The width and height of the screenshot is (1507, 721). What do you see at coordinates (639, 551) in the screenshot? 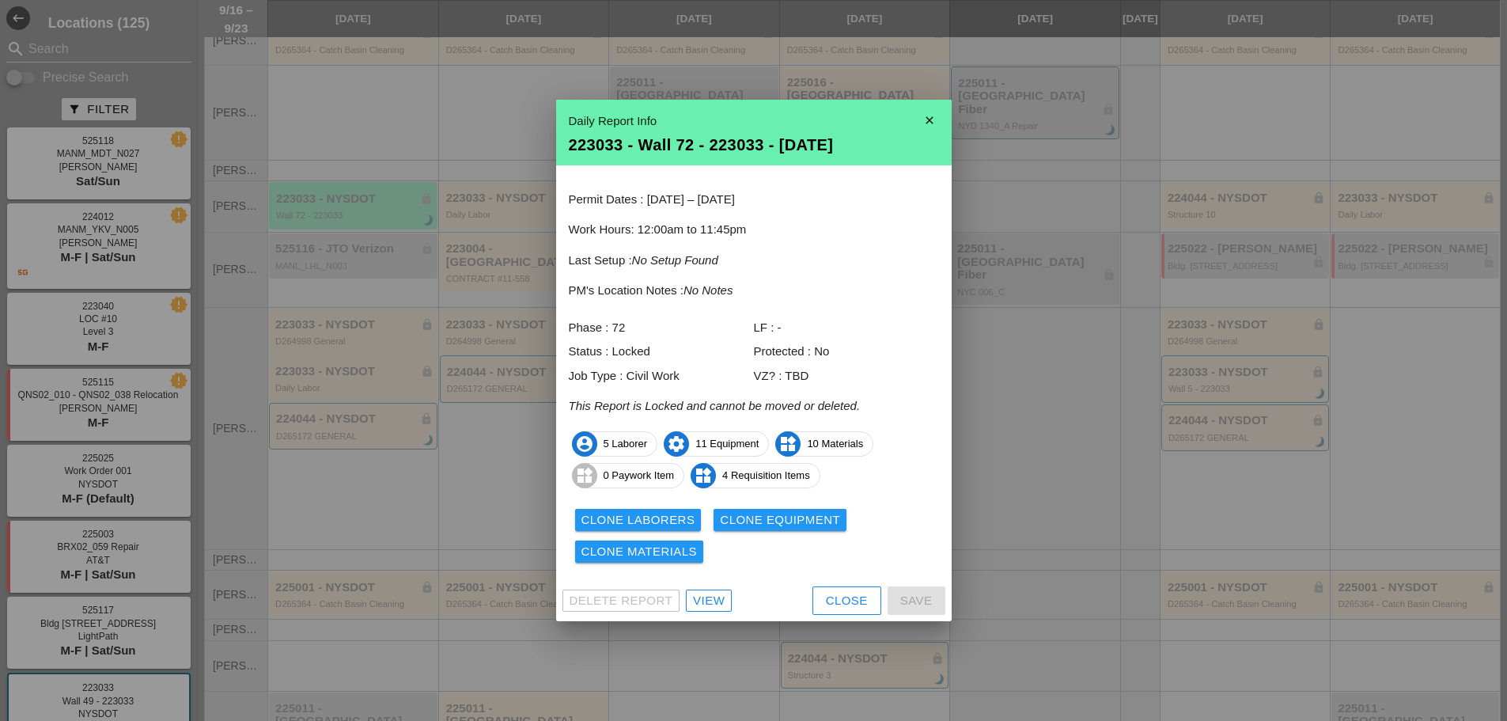
I see `button: Clone Materials` at bounding box center [639, 551].